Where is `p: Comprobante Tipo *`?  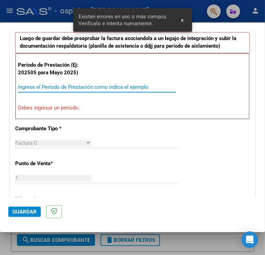 p: Comprobante Tipo * is located at coordinates (50, 128).